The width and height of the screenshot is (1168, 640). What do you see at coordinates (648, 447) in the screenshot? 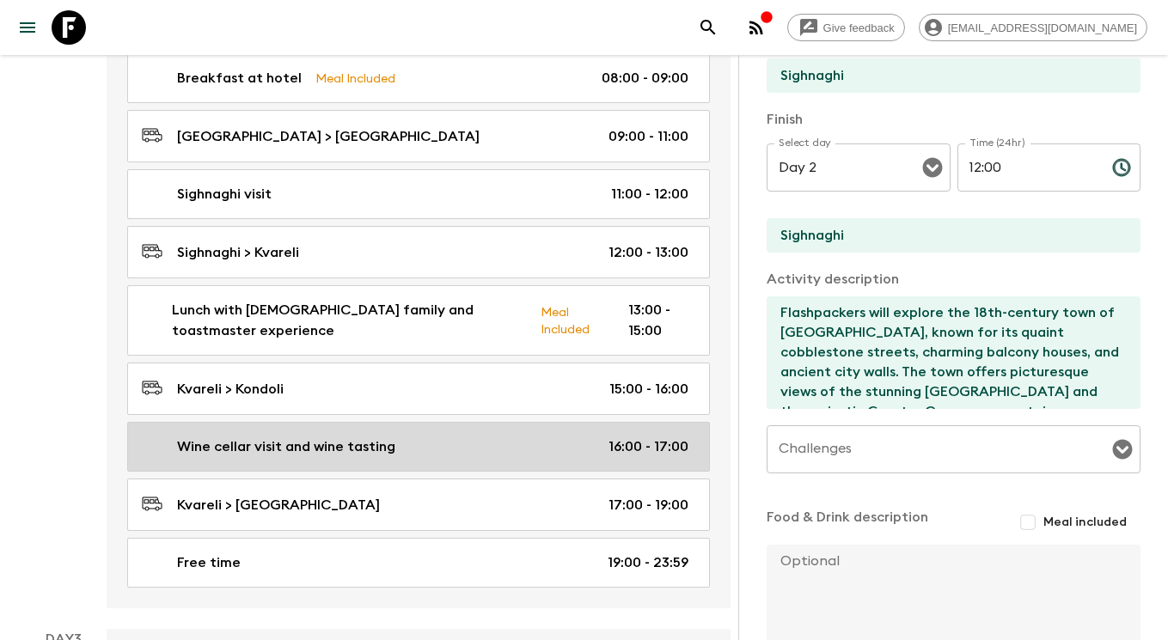
I see `p: 16:00 - 17:00` at bounding box center [648, 447].